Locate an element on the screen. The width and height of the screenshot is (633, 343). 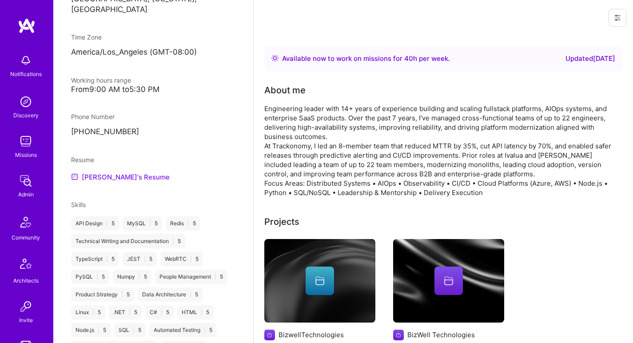
div: Data Architecture 5 is located at coordinates (170, 295).